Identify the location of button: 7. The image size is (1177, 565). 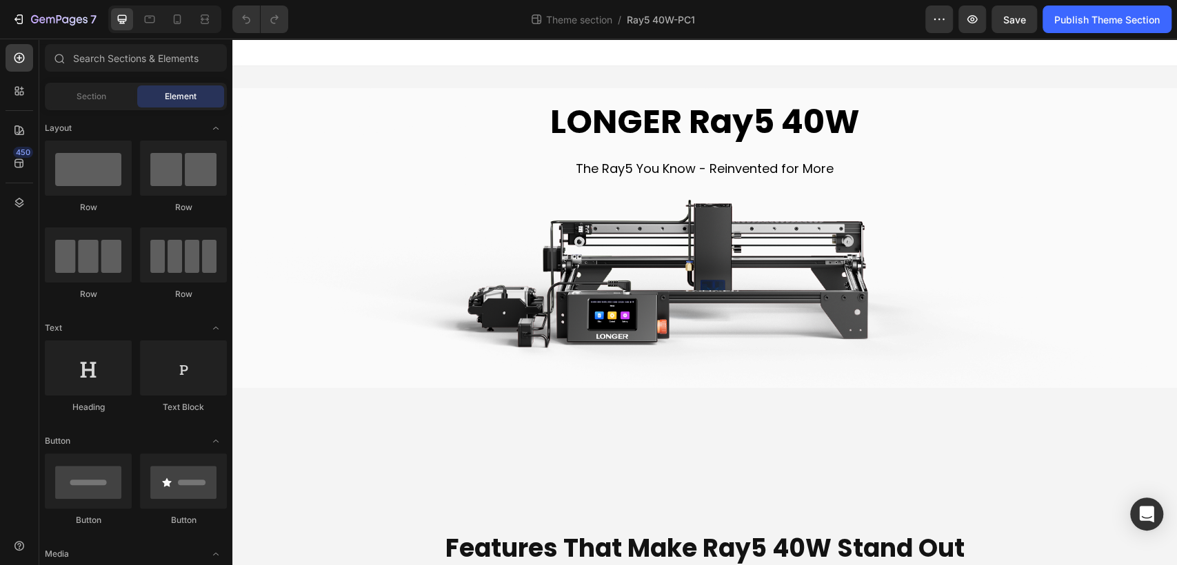
(54, 19).